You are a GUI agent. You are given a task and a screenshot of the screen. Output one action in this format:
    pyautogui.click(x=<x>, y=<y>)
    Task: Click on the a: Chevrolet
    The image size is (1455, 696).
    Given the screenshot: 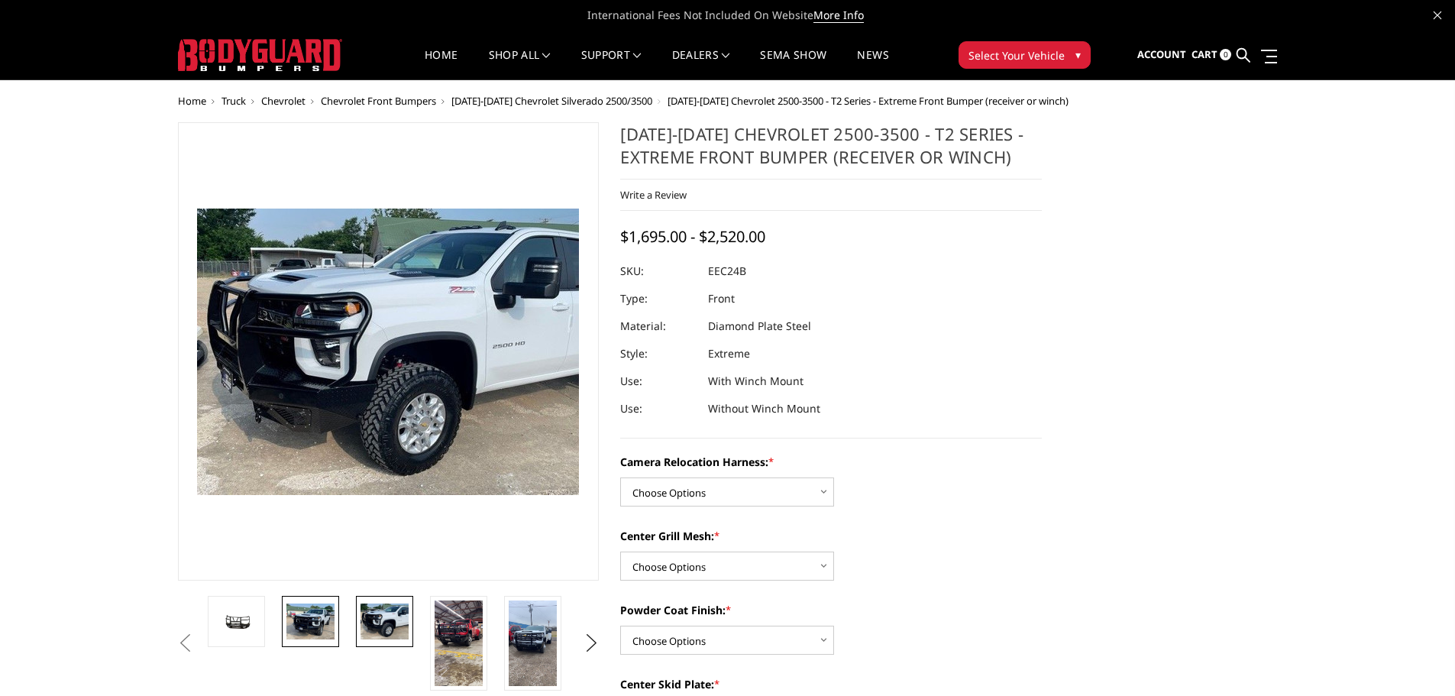 What is the action you would take?
    pyautogui.click(x=283, y=101)
    